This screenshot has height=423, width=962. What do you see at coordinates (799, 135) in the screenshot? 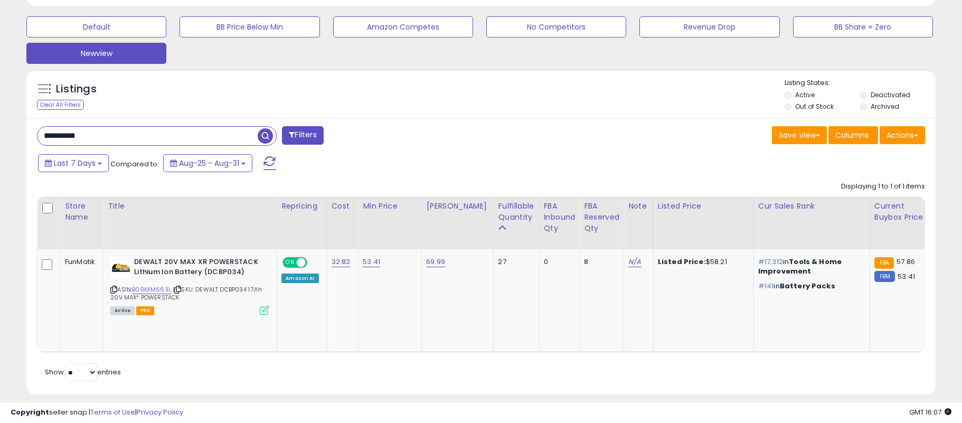
I see `button: Save View` at bounding box center [799, 135].